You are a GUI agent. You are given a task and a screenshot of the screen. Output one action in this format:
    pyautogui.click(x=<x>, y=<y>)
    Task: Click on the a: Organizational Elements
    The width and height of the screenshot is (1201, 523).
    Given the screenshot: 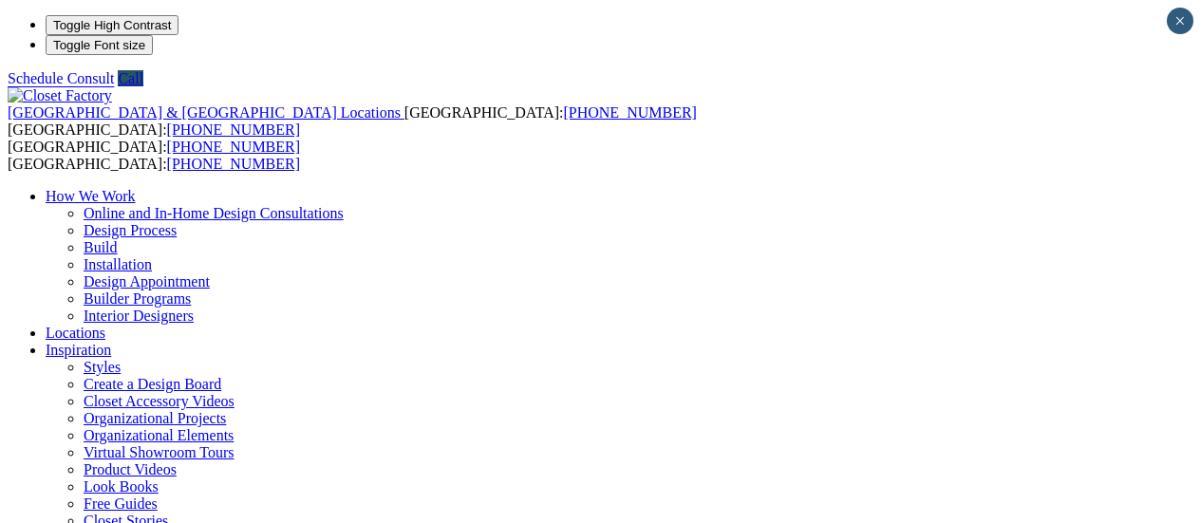 What is the action you would take?
    pyautogui.click(x=158, y=435)
    